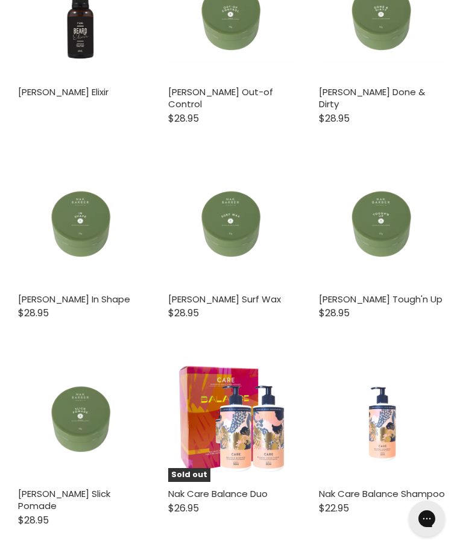 The image size is (463, 553). I want to click on button: Open gorgias live chat, so click(24, 22).